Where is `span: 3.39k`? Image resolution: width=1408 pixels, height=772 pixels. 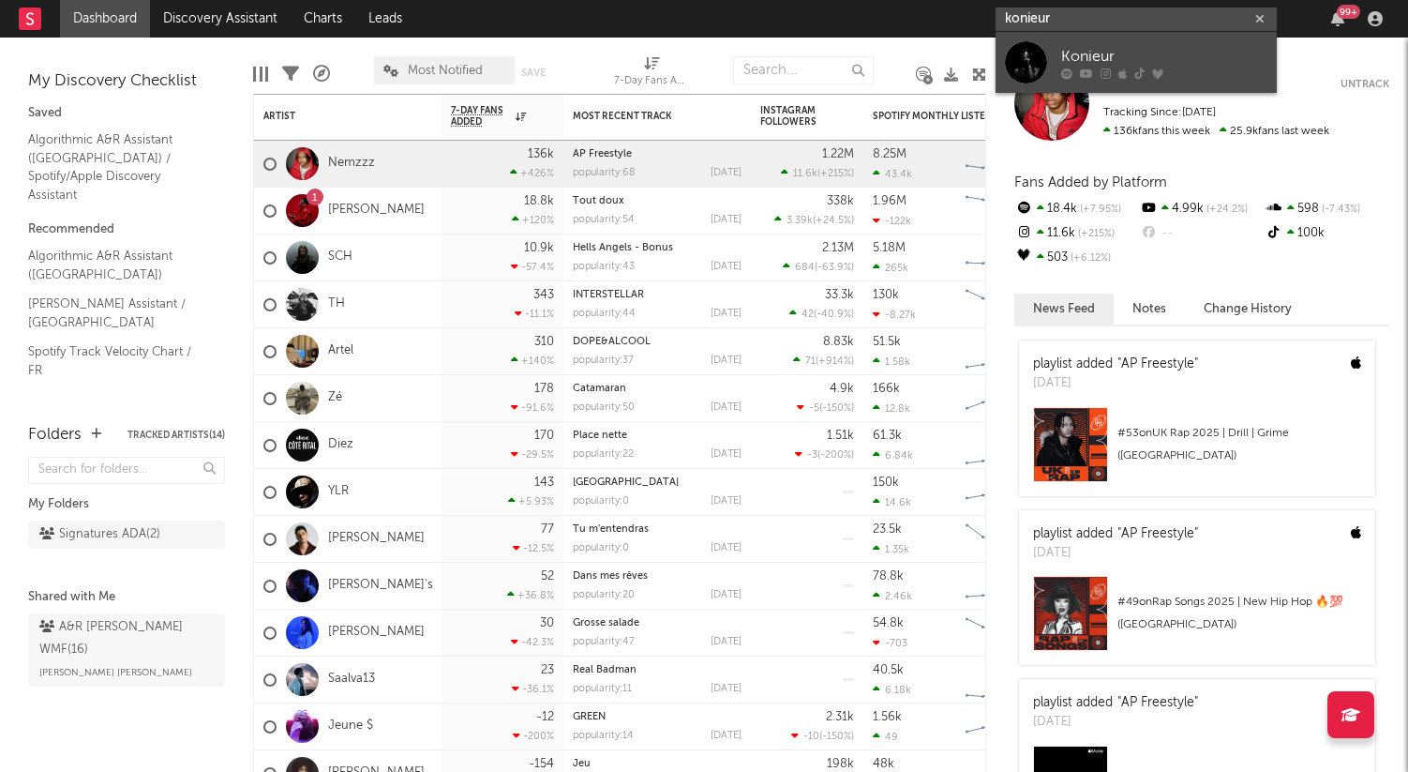 span: 3.39k is located at coordinates (800, 220).